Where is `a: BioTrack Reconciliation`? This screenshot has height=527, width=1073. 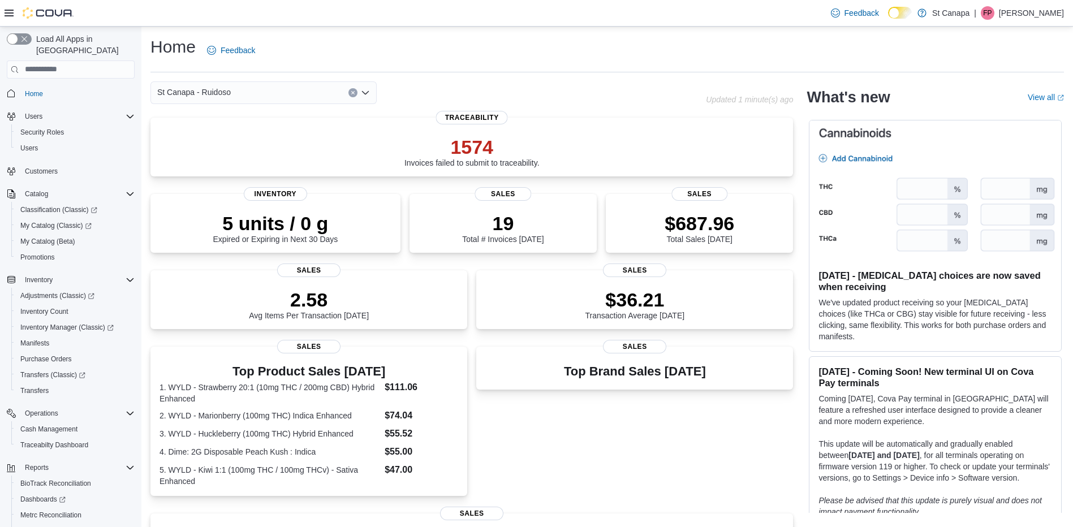 a: BioTrack Reconciliation is located at coordinates (55, 484).